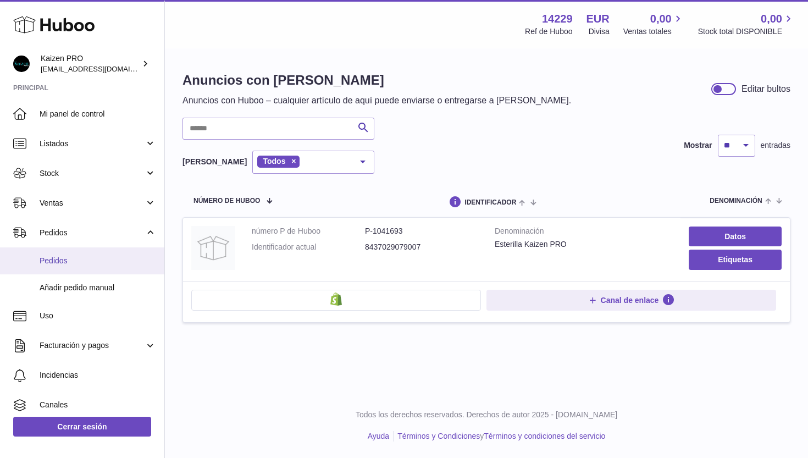  What do you see at coordinates (378, 436) in the screenshot?
I see `a: Ayuda` at bounding box center [378, 436].